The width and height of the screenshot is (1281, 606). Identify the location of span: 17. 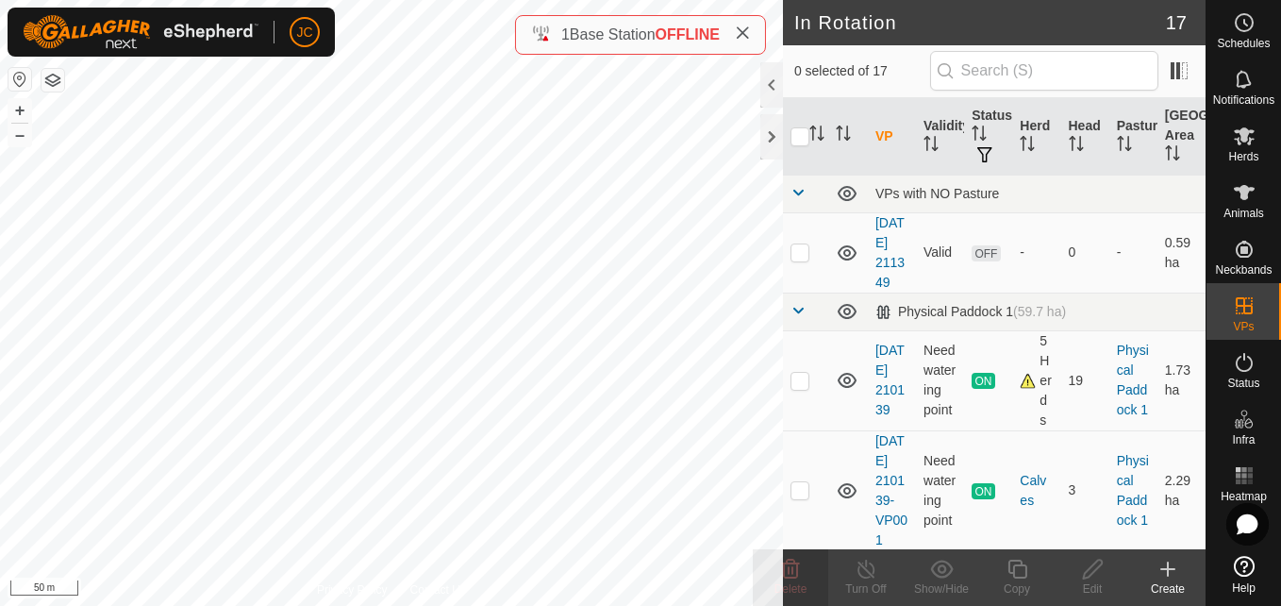
(1177, 23).